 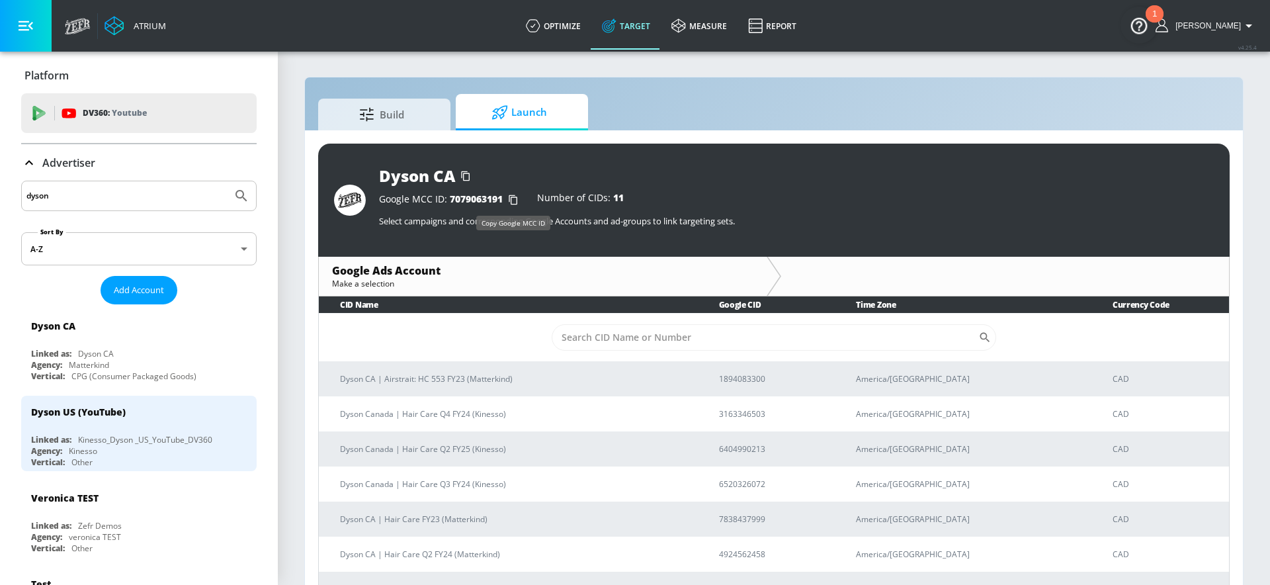 What do you see at coordinates (553, 26) in the screenshot?
I see `a: optimize` at bounding box center [553, 26].